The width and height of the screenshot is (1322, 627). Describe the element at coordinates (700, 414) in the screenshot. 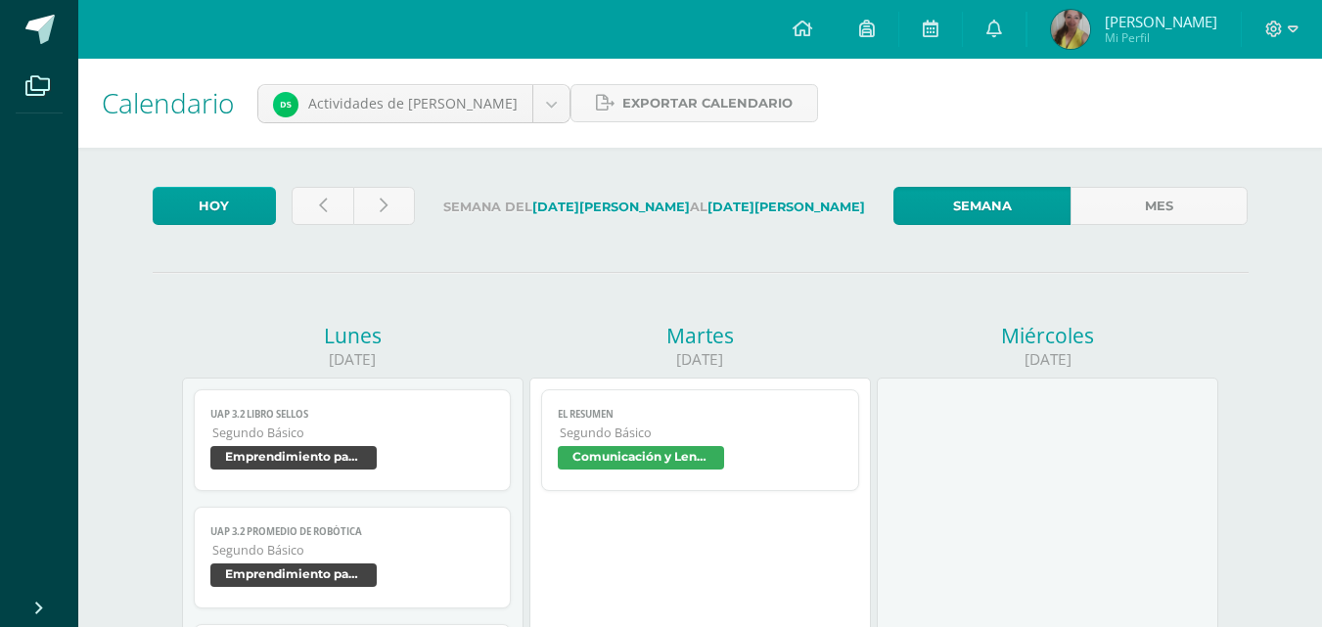

I see `span: EL RESUMEN` at that location.